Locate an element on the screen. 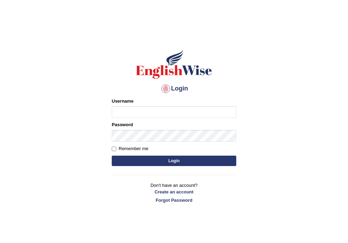  p: Don't have an account? is located at coordinates (174, 192).